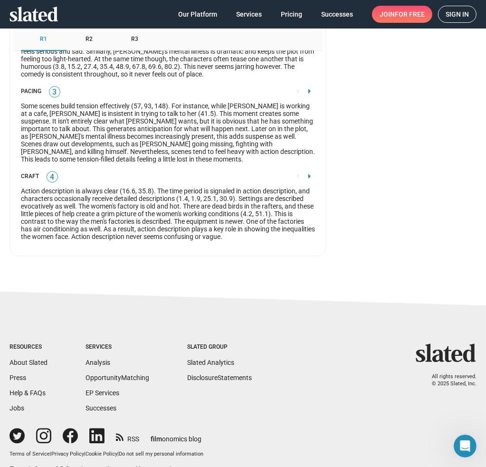 This screenshot has height=467, width=486. What do you see at coordinates (457, 14) in the screenshot?
I see `span: Sign in` at bounding box center [457, 14].